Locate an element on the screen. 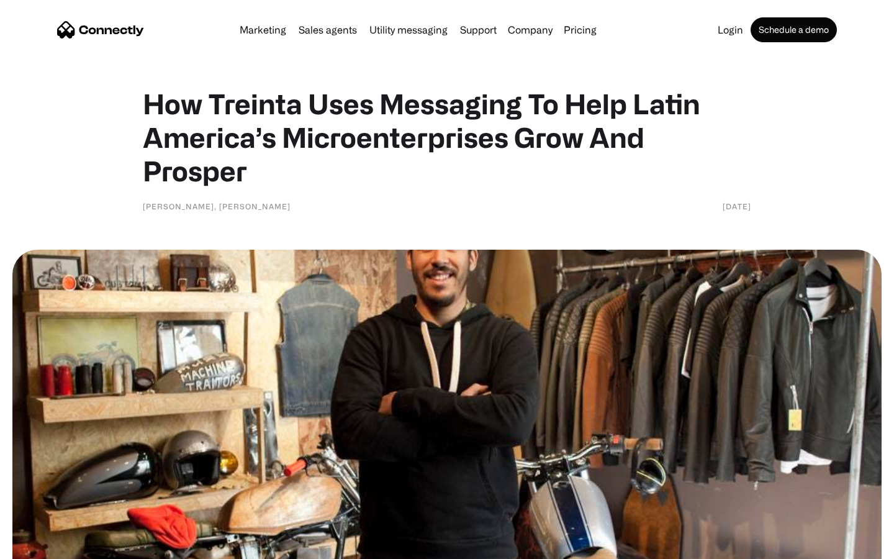  a: Support is located at coordinates (478, 30).